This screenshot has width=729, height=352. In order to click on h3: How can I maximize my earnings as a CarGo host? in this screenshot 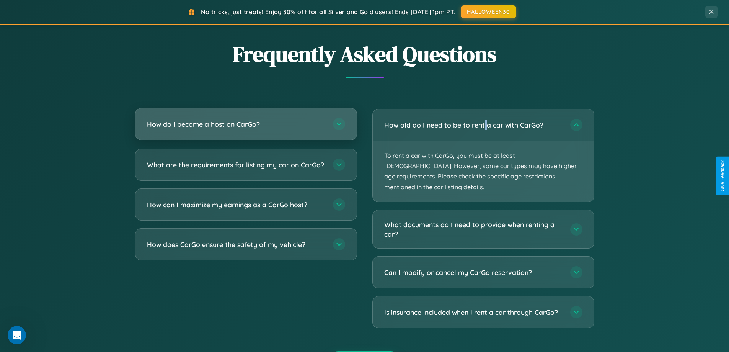, I will do `click(236, 204)`.